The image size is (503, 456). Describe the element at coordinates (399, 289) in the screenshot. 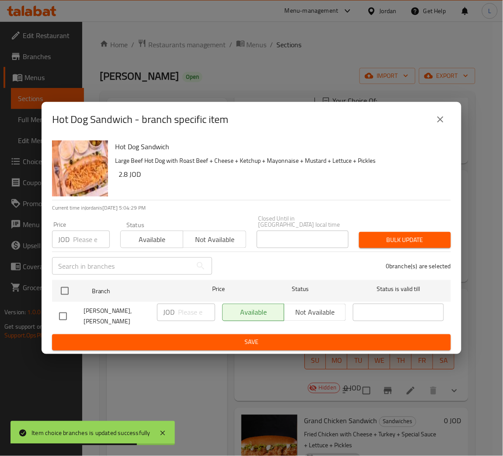

I see `span: Status is valid till` at that location.